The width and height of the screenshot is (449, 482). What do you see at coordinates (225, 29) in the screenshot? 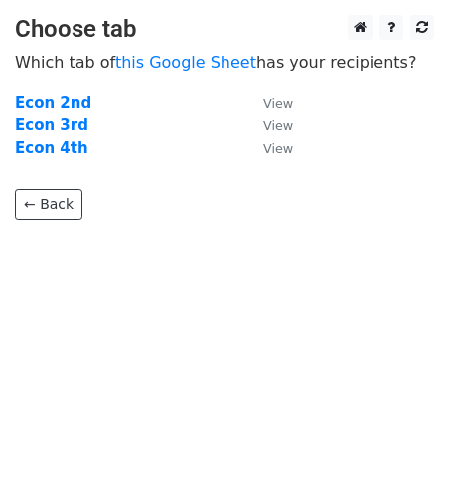
I see `h3: Choose tab` at bounding box center [225, 29].